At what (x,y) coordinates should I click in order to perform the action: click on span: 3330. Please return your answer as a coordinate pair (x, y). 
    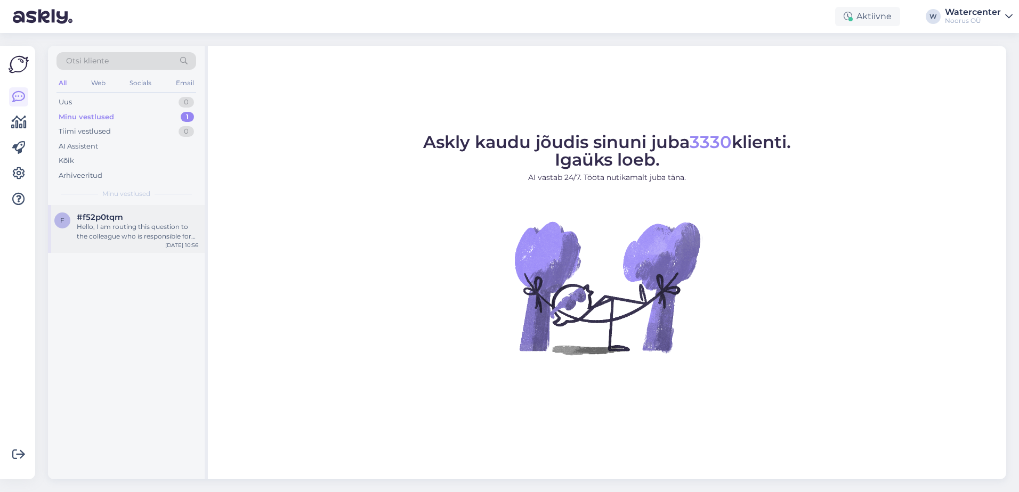
    Looking at the image, I should click on (710, 142).